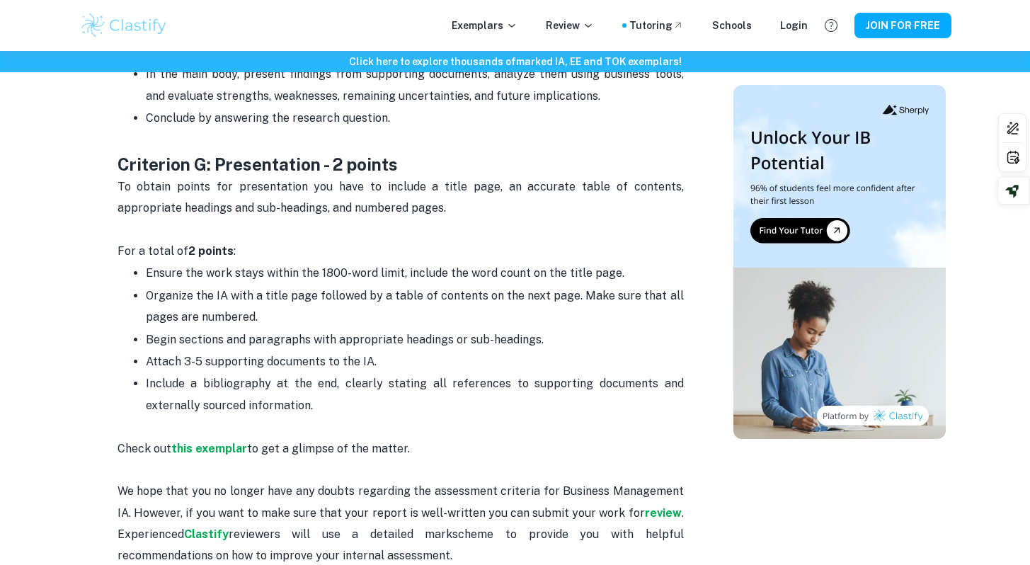 The height and width of the screenshot is (565, 1030). What do you see at coordinates (663, 512) in the screenshot?
I see `strong: review` at bounding box center [663, 512].